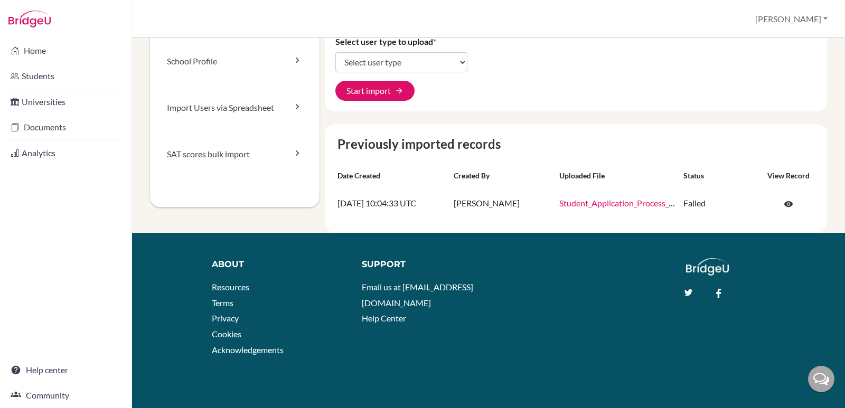 This screenshot has height=408, width=845. Describe the element at coordinates (34, 12) in the screenshot. I see `span: Help` at that location.